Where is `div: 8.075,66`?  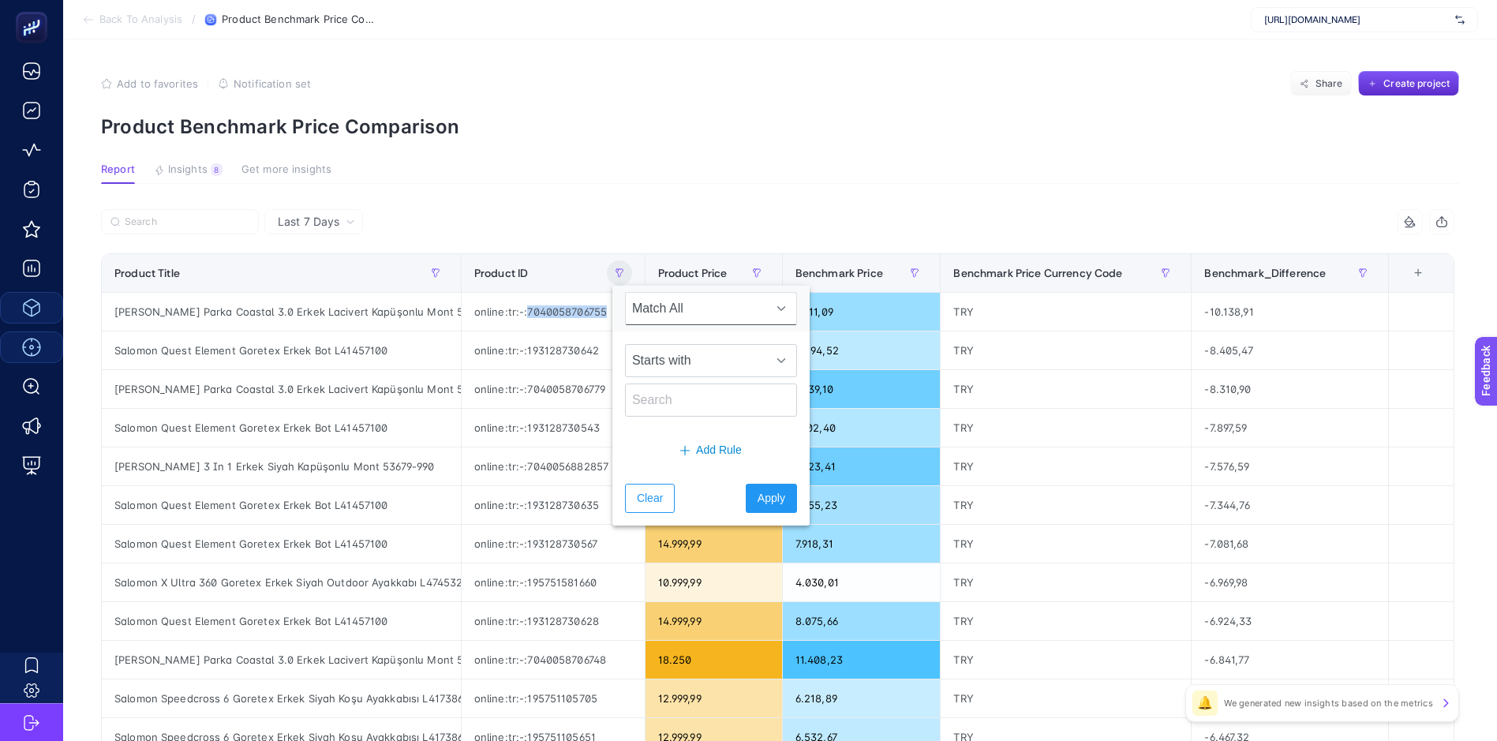 div: 8.075,66 is located at coordinates (862, 621).